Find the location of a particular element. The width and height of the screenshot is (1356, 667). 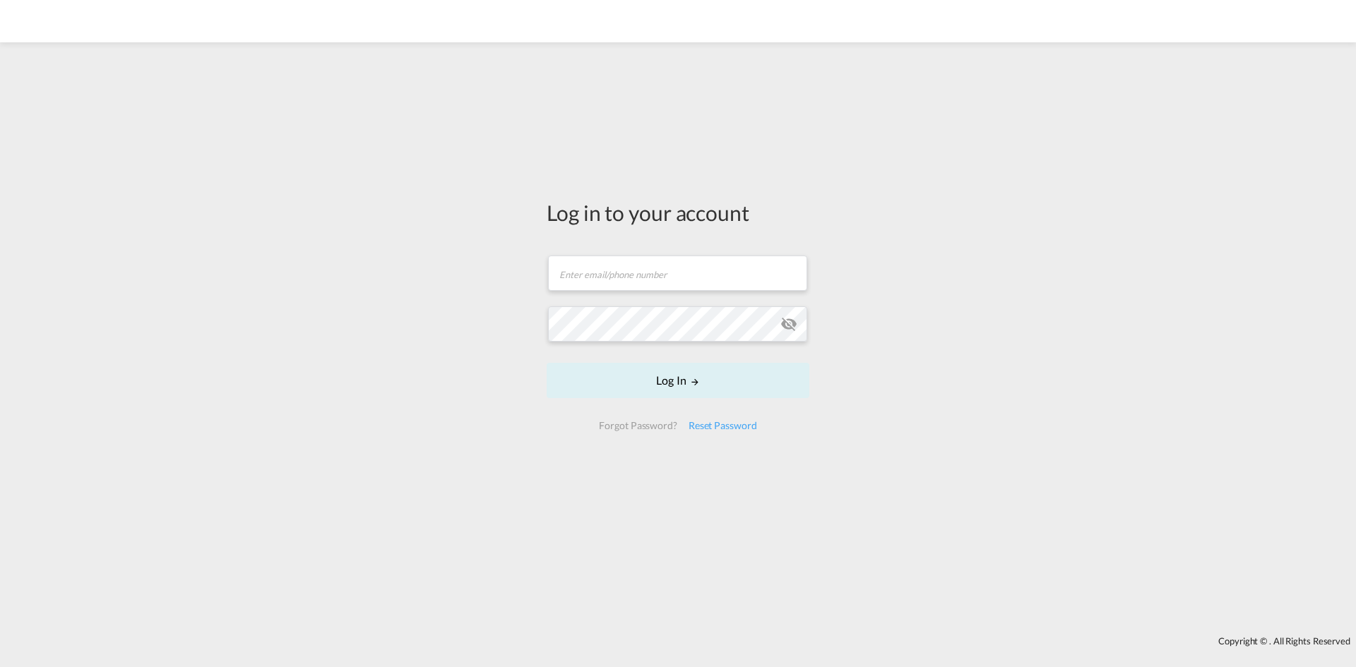

div: Forgot Password? is located at coordinates (638, 426).